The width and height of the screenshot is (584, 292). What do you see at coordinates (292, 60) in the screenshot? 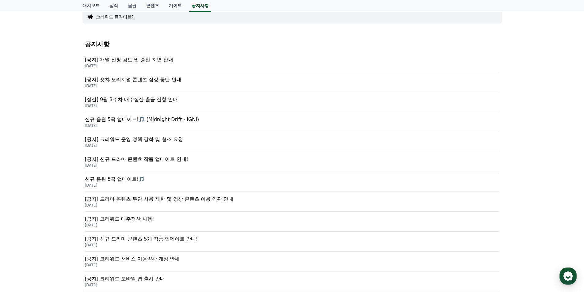
I see `p: [공지] 채널 신청 검토 및 승인 지연 안내` at bounding box center [292, 60].